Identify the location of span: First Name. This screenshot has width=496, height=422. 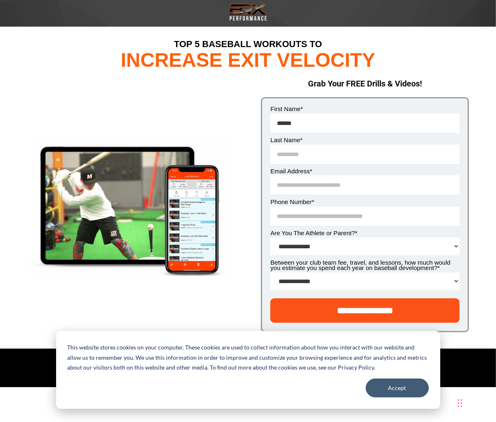
(285, 109).